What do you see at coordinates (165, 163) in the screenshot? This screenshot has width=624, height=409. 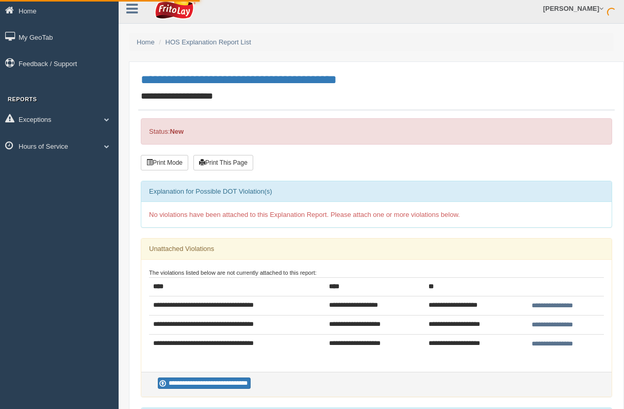 I see `button: Print Mode` at bounding box center [165, 163].